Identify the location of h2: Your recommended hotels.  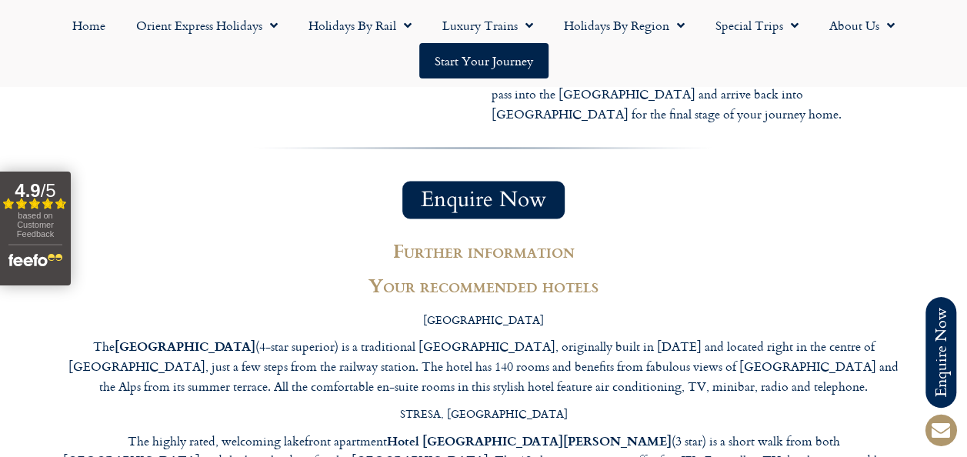
(484, 285).